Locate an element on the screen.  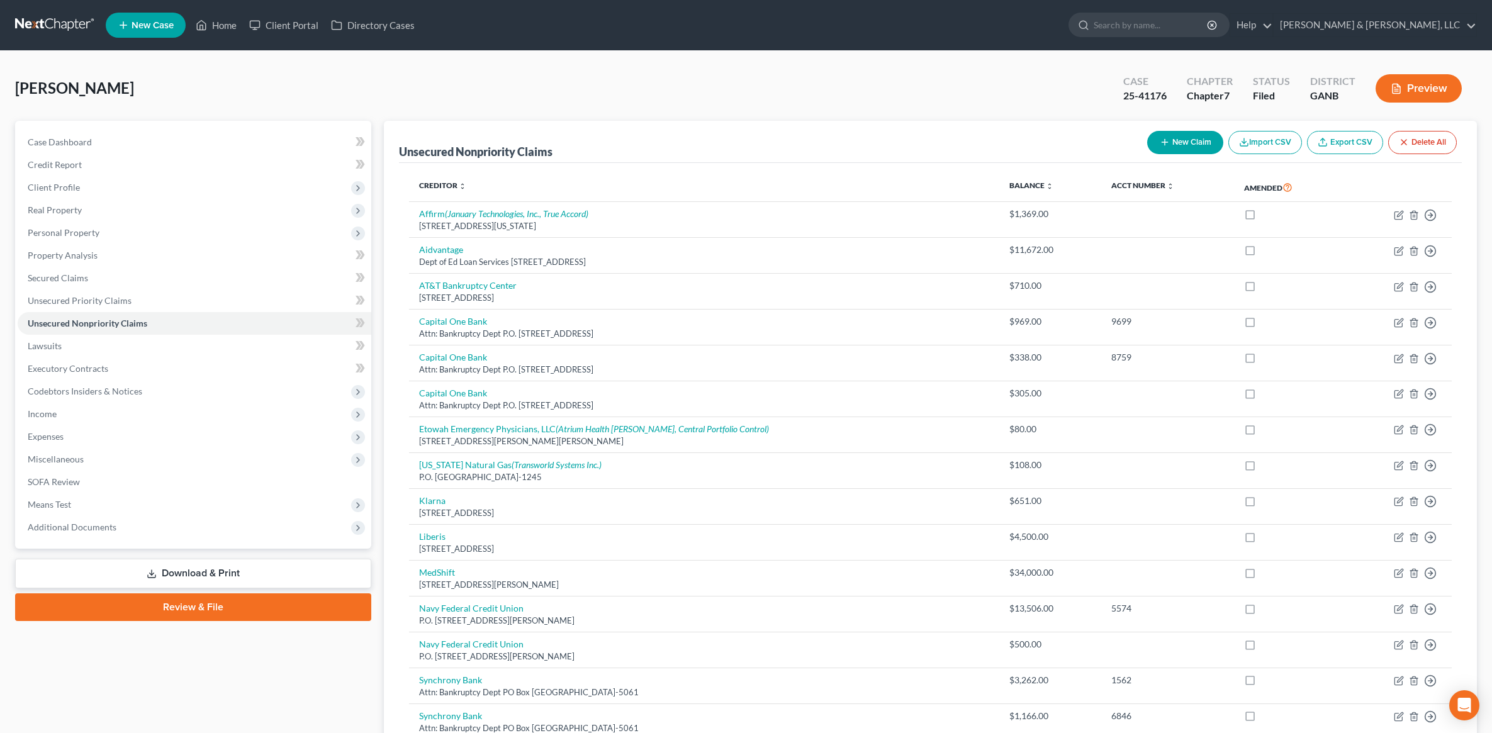
a: SOFA Review is located at coordinates (194, 482).